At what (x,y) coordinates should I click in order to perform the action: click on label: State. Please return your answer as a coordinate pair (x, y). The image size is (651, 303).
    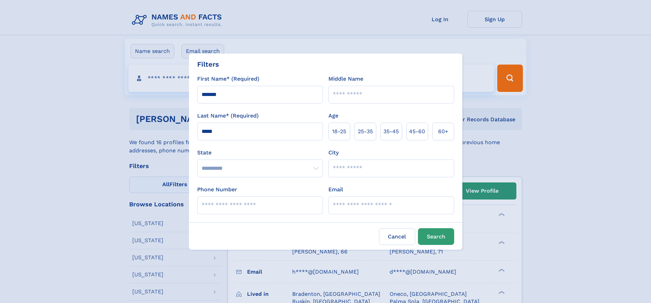
    Looking at the image, I should click on (260, 153).